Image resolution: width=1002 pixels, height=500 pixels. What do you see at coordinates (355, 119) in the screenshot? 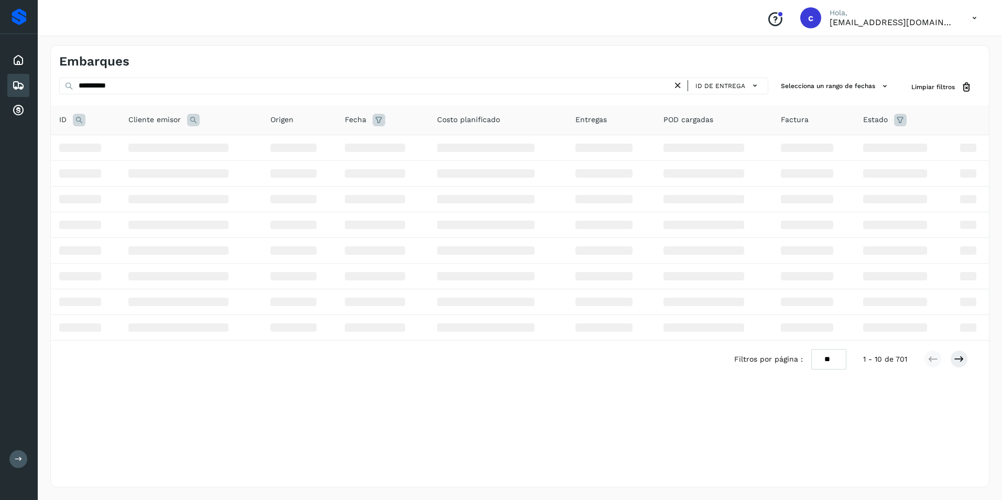
I see `span: Fecha` at bounding box center [355, 119].